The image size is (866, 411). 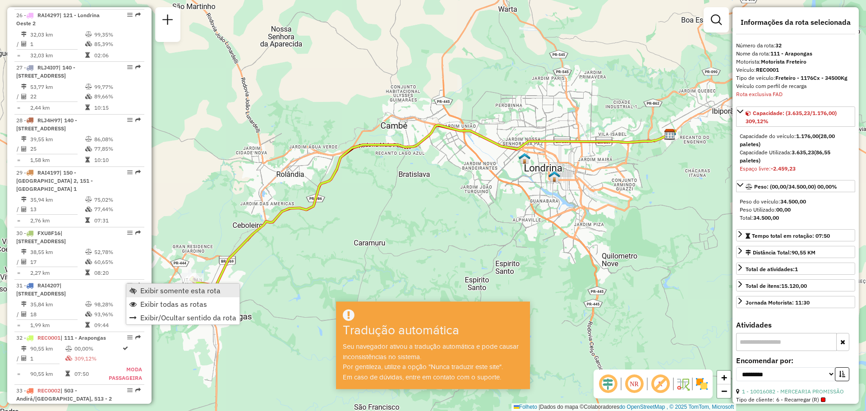 What do you see at coordinates (754, 325) in the screenshot?
I see `font: Atividades` at bounding box center [754, 325].